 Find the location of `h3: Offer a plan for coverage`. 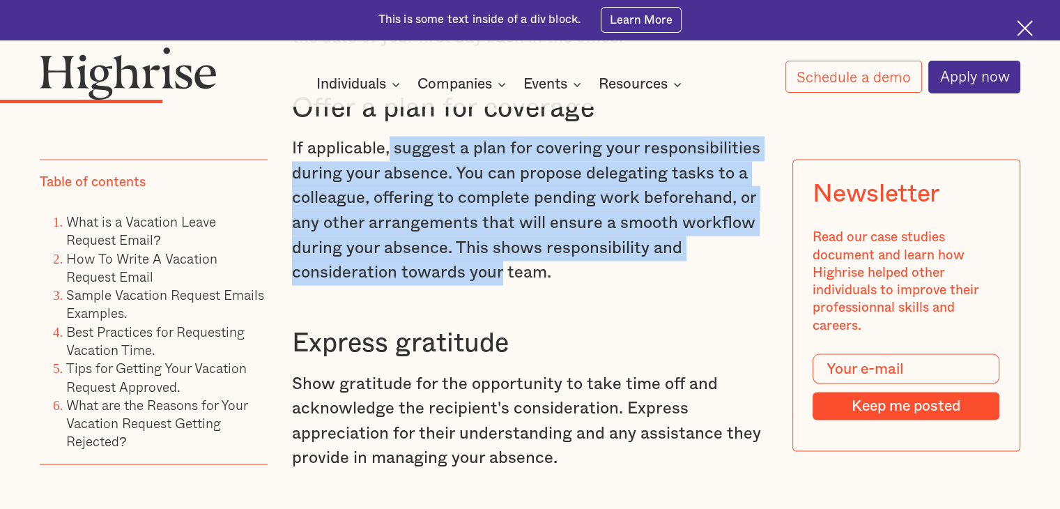

h3: Offer a plan for coverage is located at coordinates (530, 109).